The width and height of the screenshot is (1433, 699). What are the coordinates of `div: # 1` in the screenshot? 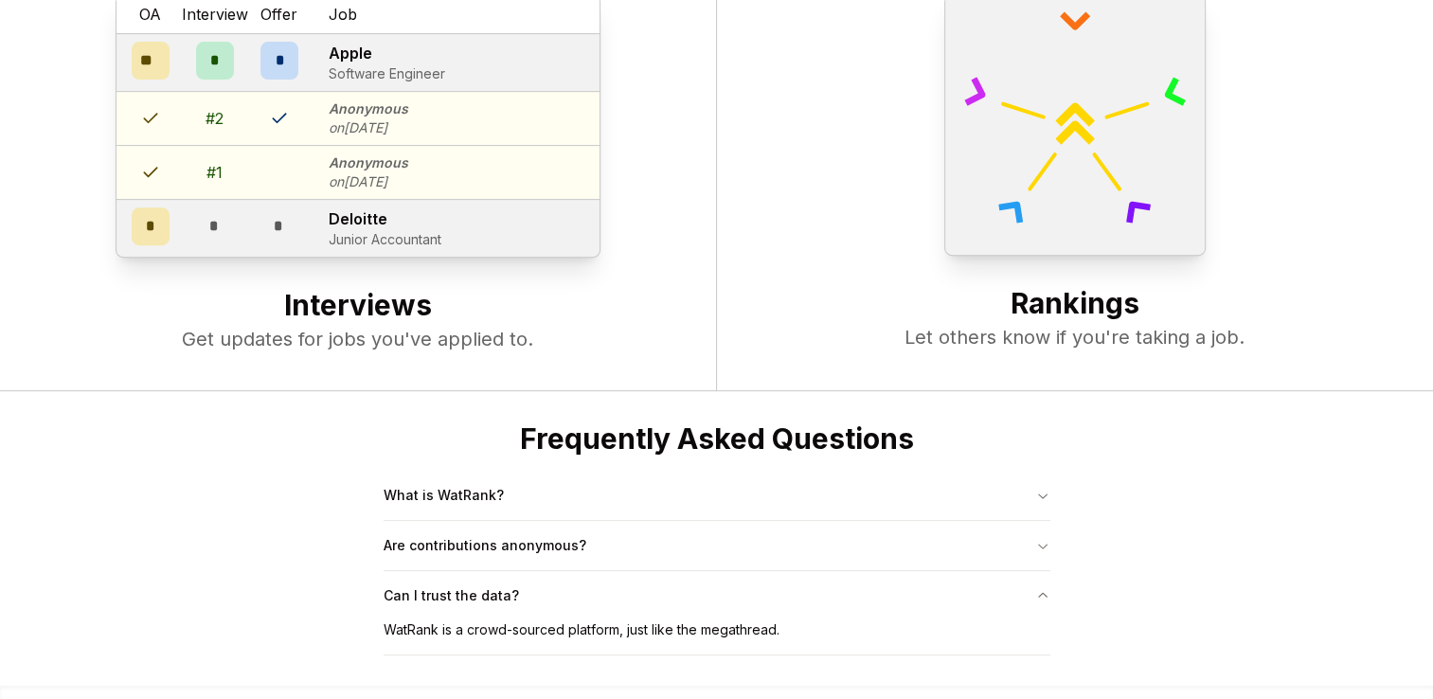 It's located at (214, 172).